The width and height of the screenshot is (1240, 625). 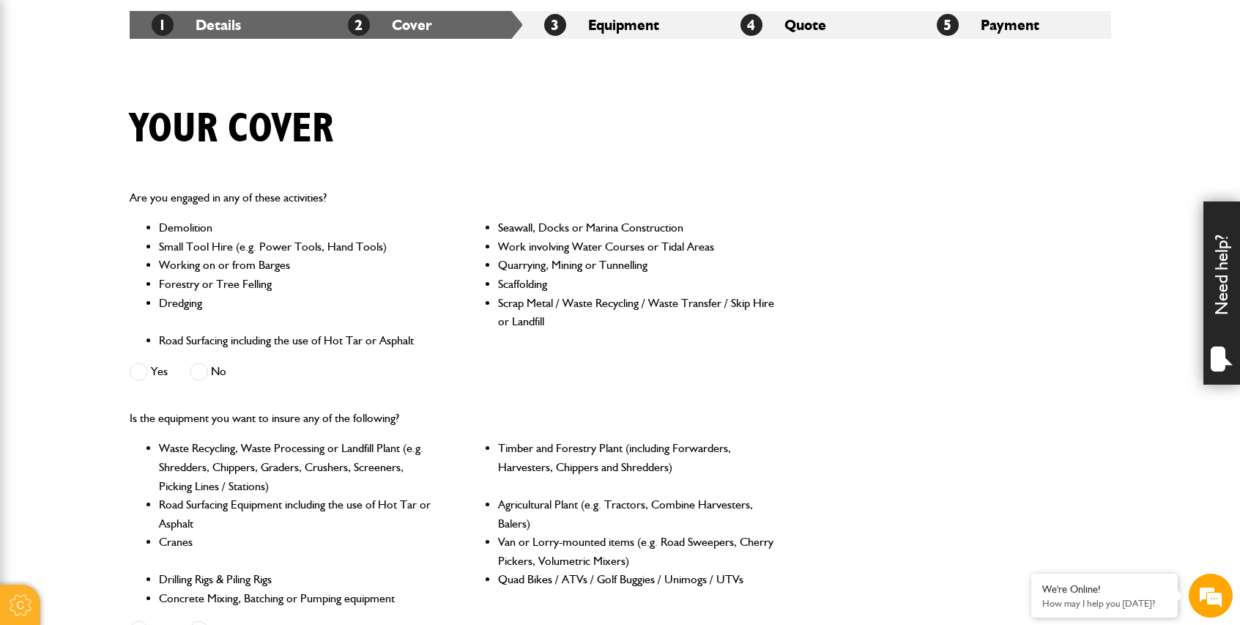 What do you see at coordinates (620, 25) in the screenshot?
I see `li: Equipment` at bounding box center [620, 25].